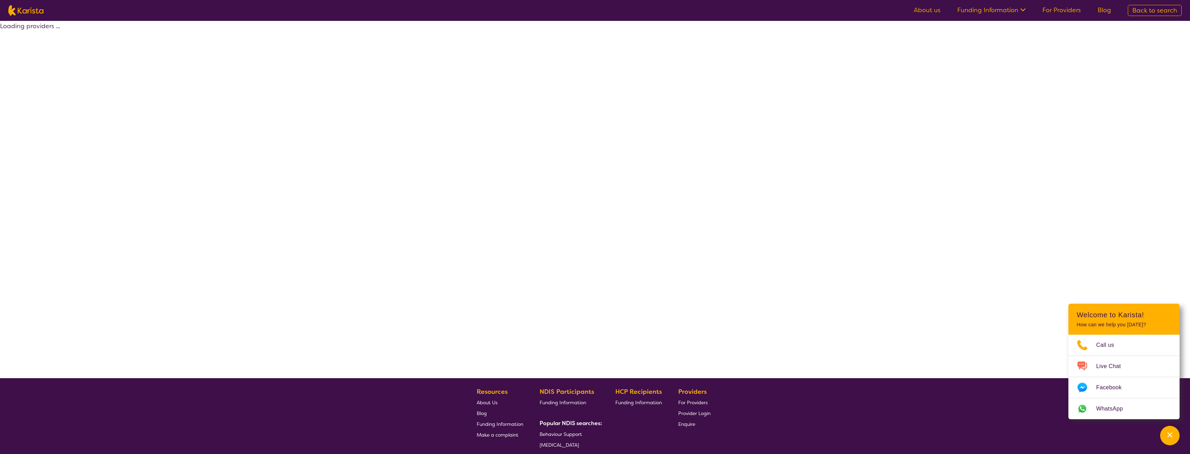 The width and height of the screenshot is (1190, 454). I want to click on span: Behaviour Support, so click(561, 434).